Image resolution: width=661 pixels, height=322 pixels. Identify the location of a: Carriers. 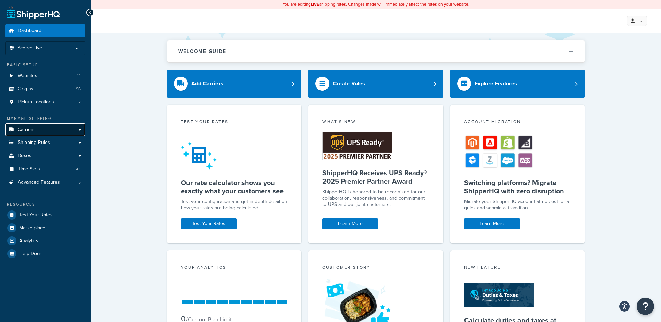
(45, 130).